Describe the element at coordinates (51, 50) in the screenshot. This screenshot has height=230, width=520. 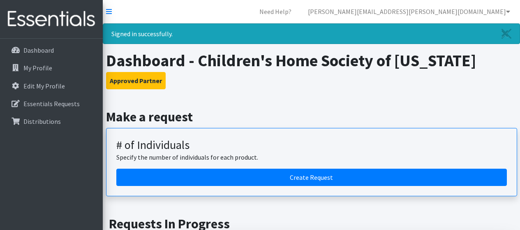
I see `a: Dashboard` at that location.